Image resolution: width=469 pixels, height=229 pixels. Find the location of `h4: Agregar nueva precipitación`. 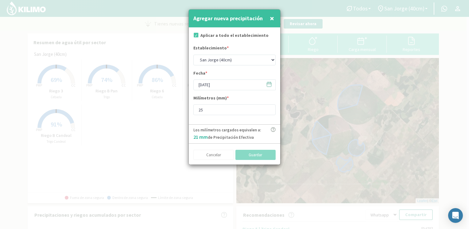

h4: Agregar nueva precipitación is located at coordinates (228, 18).